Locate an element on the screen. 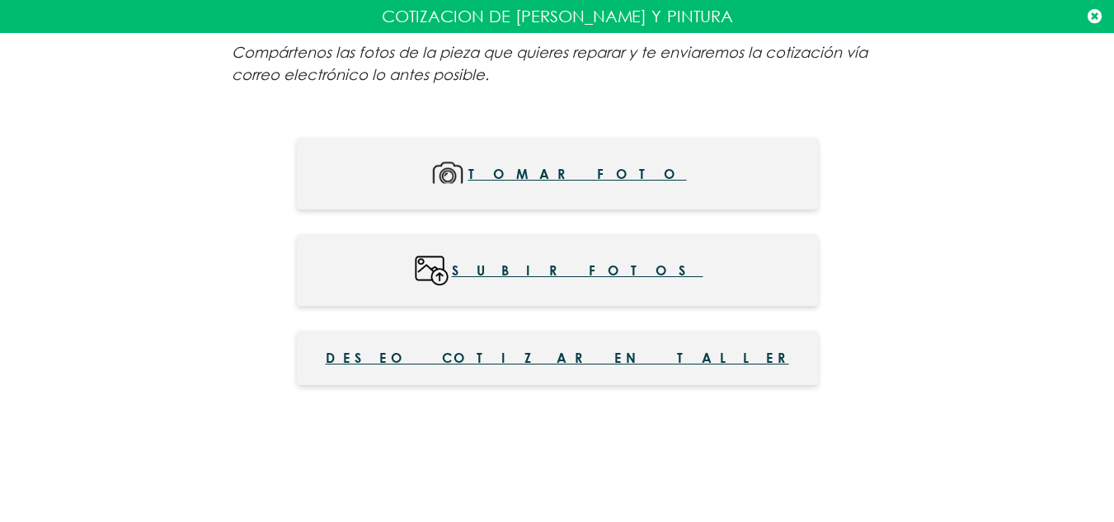 Image resolution: width=1114 pixels, height=522 pixels. span: Deseo cotizar en taller is located at coordinates (558, 358).